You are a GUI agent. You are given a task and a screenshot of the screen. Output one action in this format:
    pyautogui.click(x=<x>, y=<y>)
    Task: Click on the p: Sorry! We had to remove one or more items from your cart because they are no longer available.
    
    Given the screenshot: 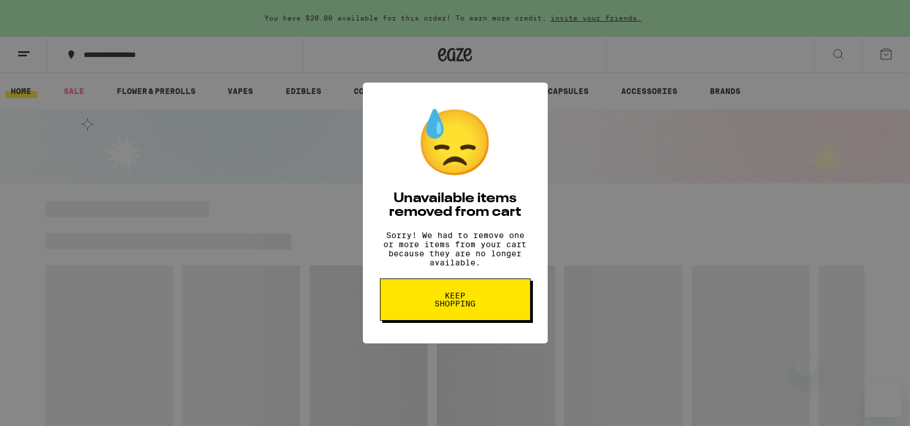 What is the action you would take?
    pyautogui.click(x=455, y=249)
    